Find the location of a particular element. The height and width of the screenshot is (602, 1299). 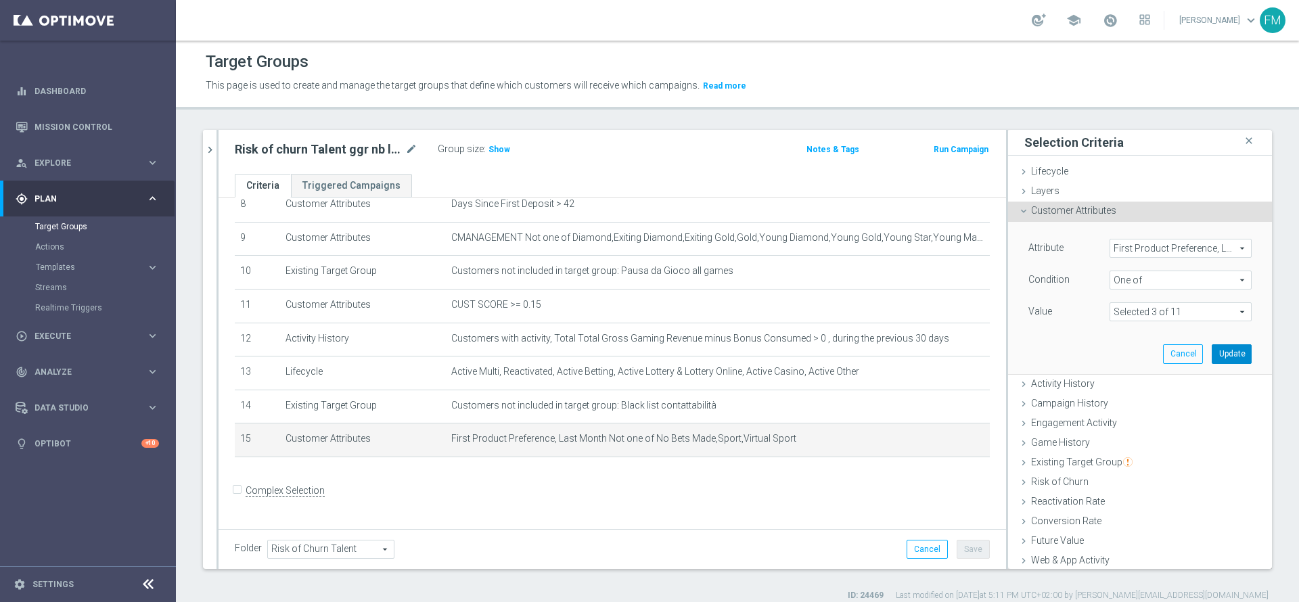

button: person_search Explore keyboard_arrow_right is located at coordinates (87, 163).